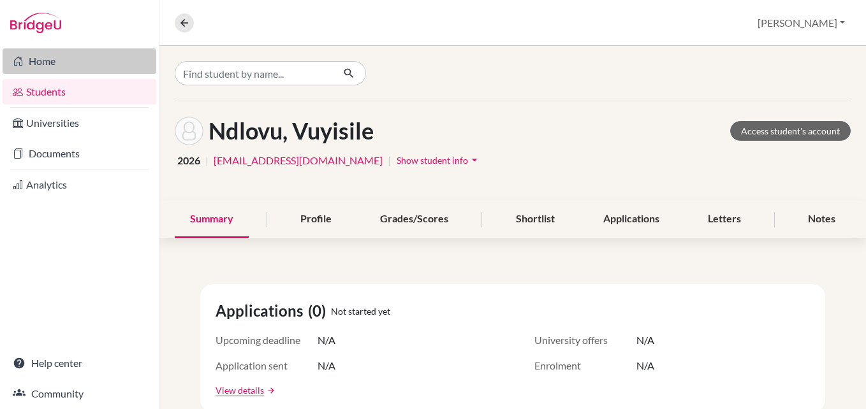 The width and height of the screenshot is (866, 409). I want to click on span: Enrolment, so click(585, 366).